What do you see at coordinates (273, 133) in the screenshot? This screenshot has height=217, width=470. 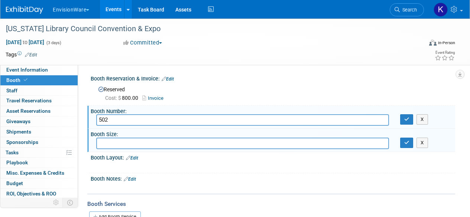 I see `div: Booth Size:` at bounding box center [273, 133].